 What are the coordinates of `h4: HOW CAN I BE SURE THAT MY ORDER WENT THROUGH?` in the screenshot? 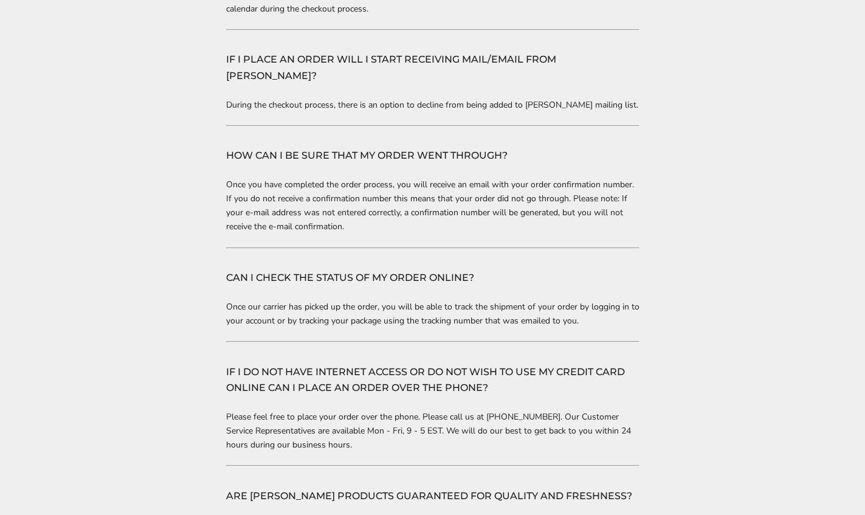 It's located at (433, 156).